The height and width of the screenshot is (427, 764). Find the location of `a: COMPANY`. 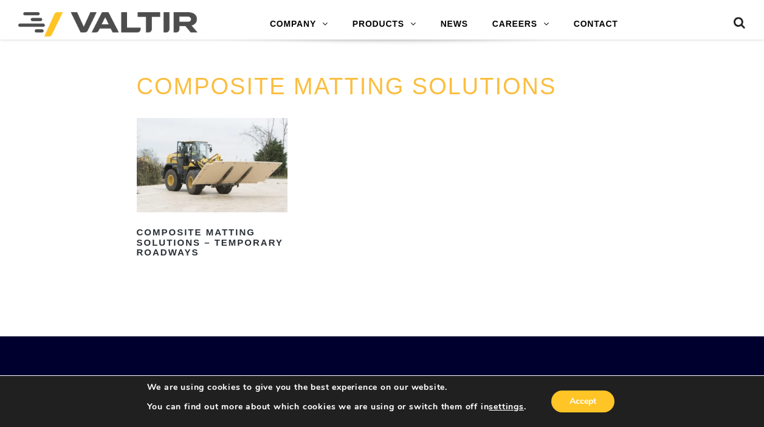

a: COMPANY is located at coordinates (299, 24).